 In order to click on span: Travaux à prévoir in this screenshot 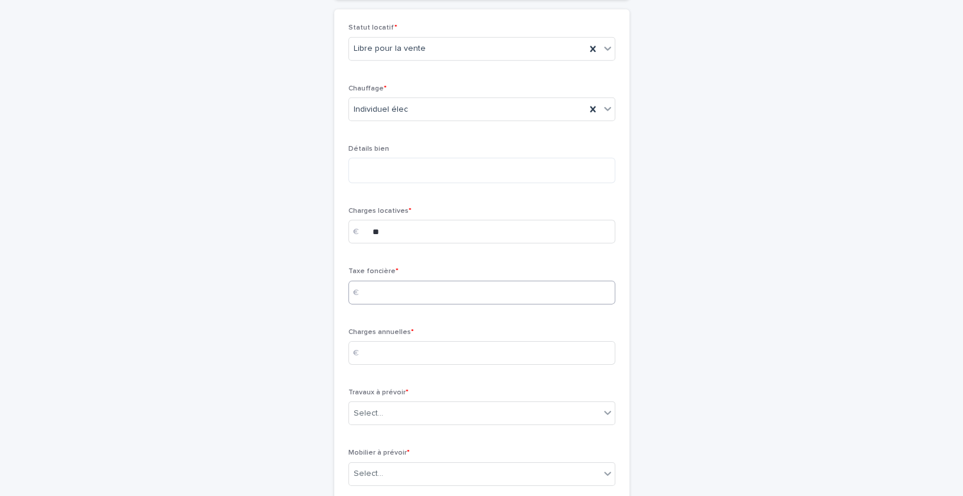, I will do `click(379, 392)`.